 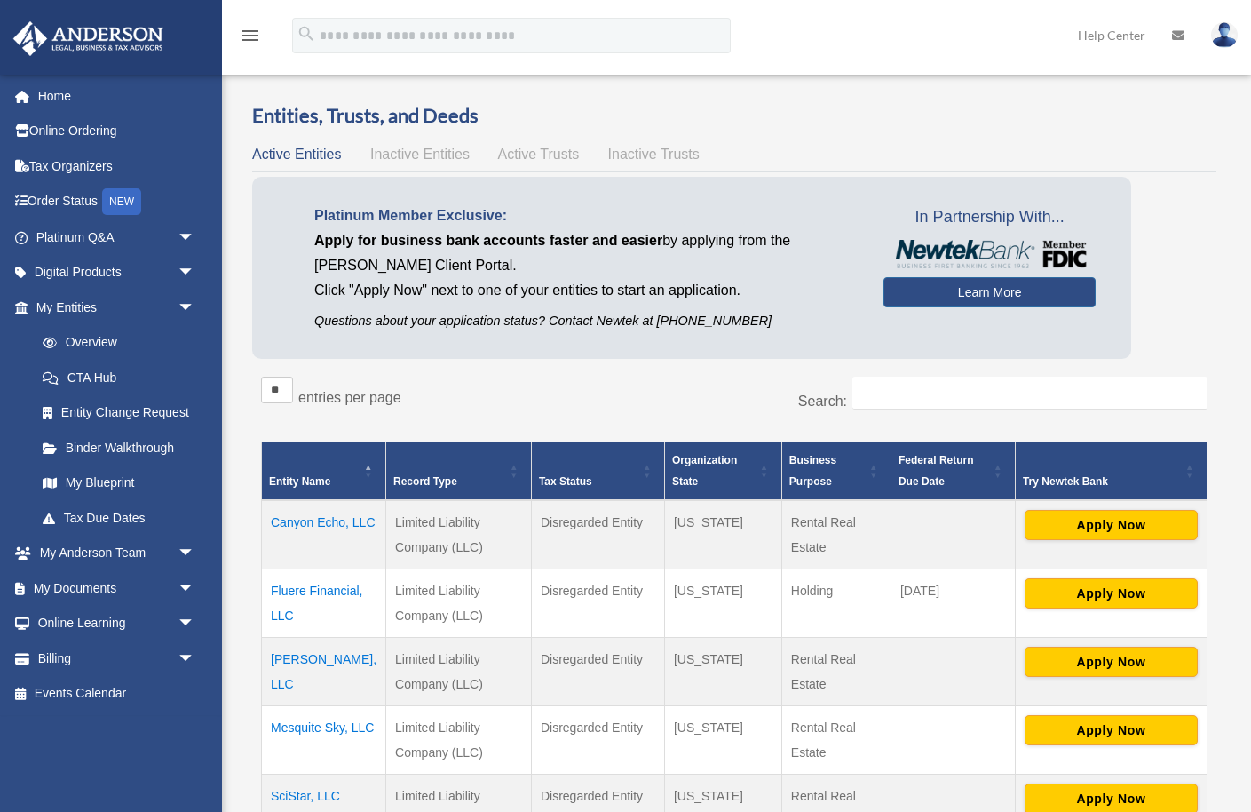 I want to click on a: Online Ordering, so click(x=117, y=131).